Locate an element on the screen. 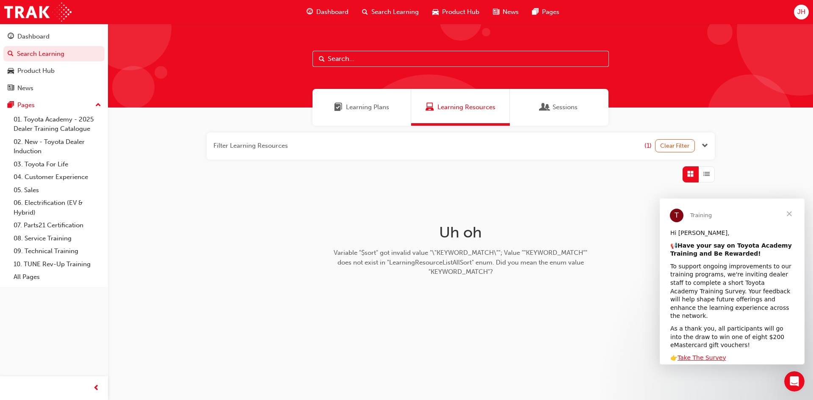 This screenshot has width=813, height=400. button: DashboardSearch LearningProduct HubNews is located at coordinates (54, 62).